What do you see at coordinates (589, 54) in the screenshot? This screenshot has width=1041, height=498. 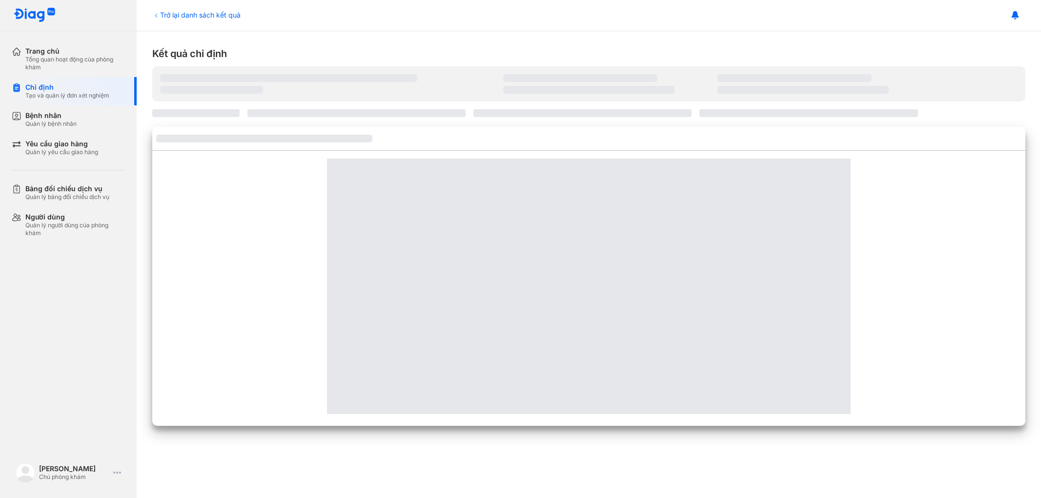 I see `div: Kết quả chỉ định` at bounding box center [589, 54].